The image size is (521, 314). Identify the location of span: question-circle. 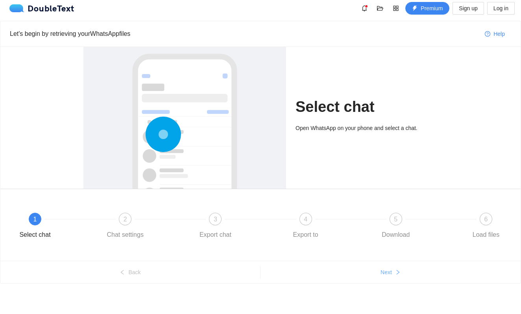
(488, 34).